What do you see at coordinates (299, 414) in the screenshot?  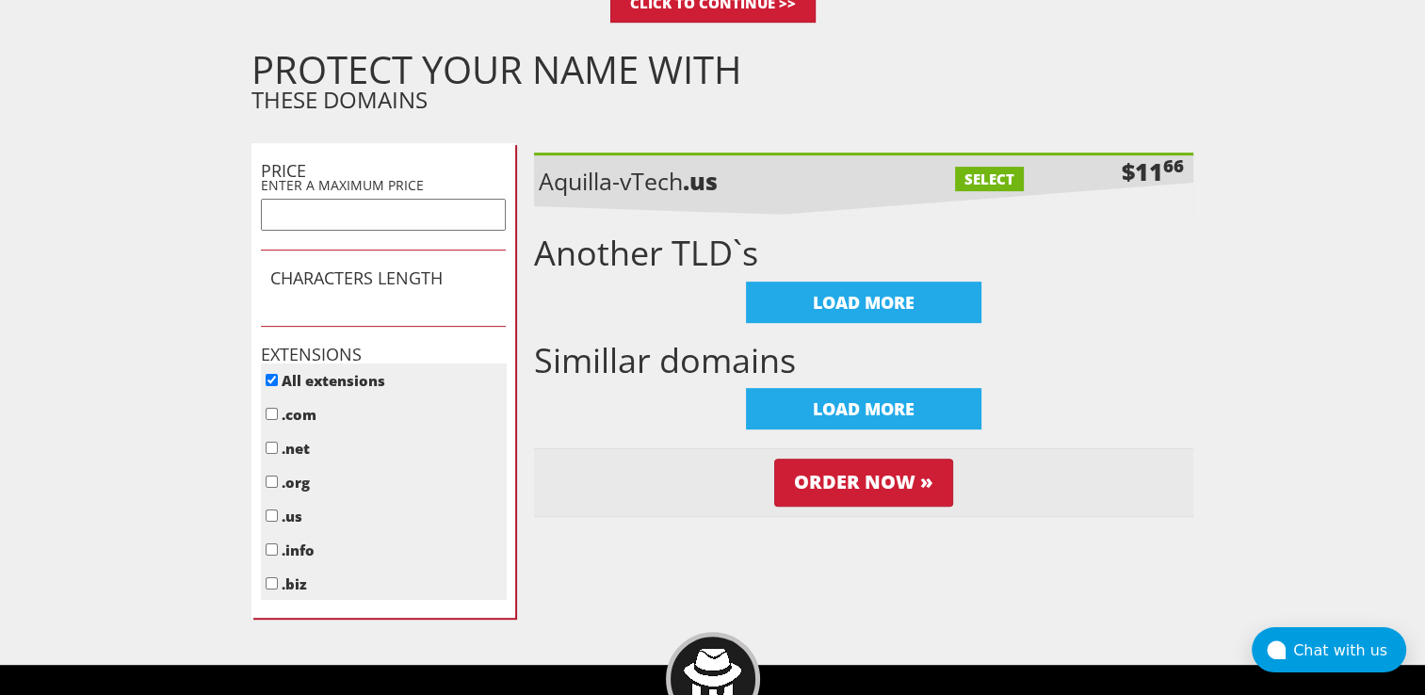 I see `label: .com` at bounding box center [299, 414].